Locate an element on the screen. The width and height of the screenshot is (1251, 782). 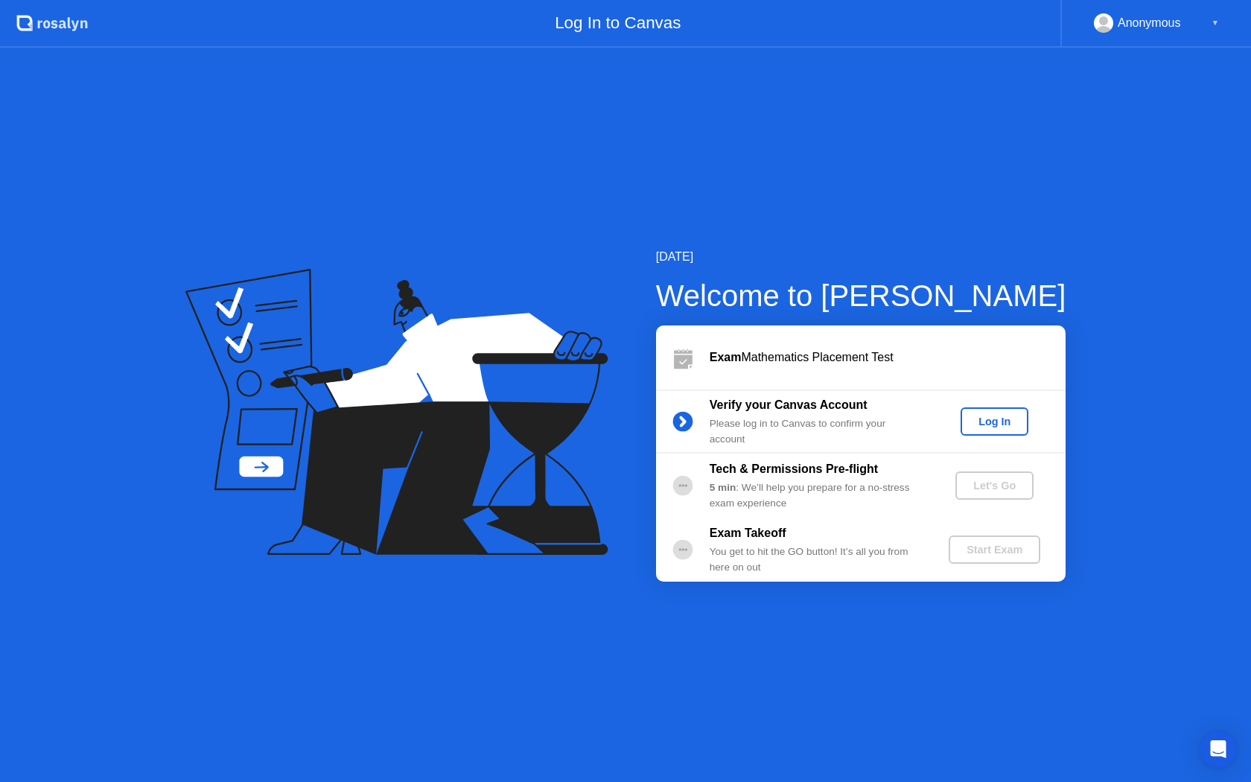
div: You get to hit the GO button! It’s all you from here on out is located at coordinates (817, 559).